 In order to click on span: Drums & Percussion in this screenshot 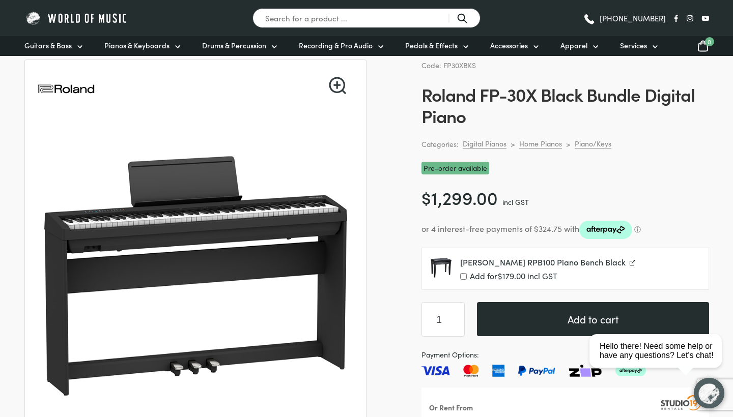, I will do `click(234, 45)`.